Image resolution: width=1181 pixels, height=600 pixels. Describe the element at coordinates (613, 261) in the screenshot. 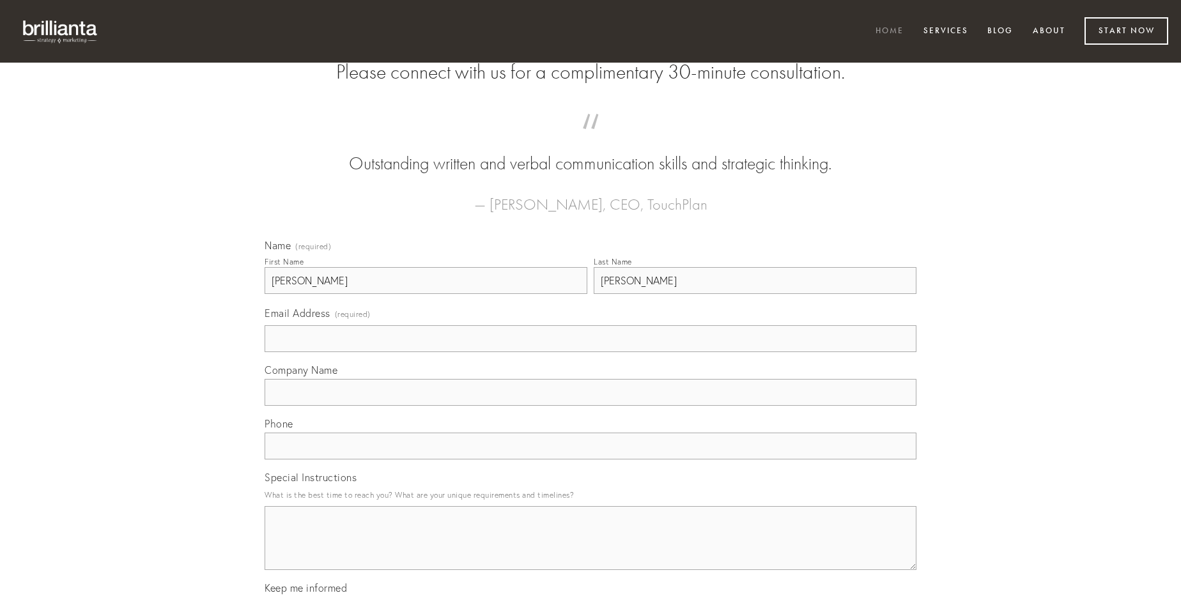

I see `div: Last Name` at that location.